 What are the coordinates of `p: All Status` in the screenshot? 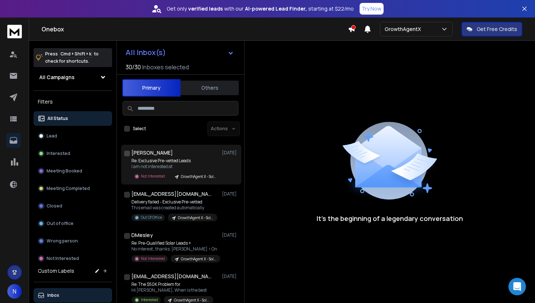 It's located at (58, 118).